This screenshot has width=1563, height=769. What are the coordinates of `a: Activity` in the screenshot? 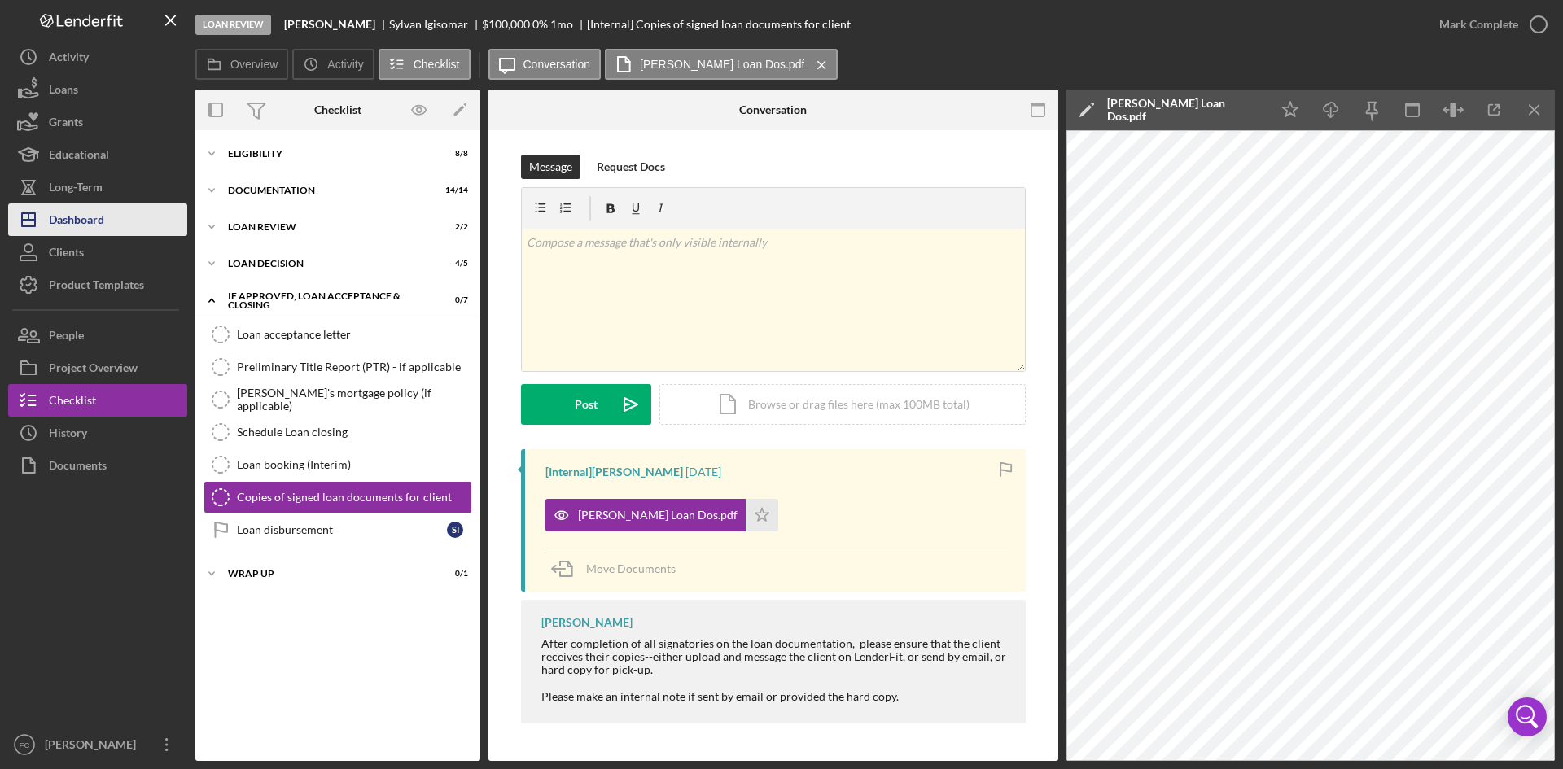 It's located at (98, 57).